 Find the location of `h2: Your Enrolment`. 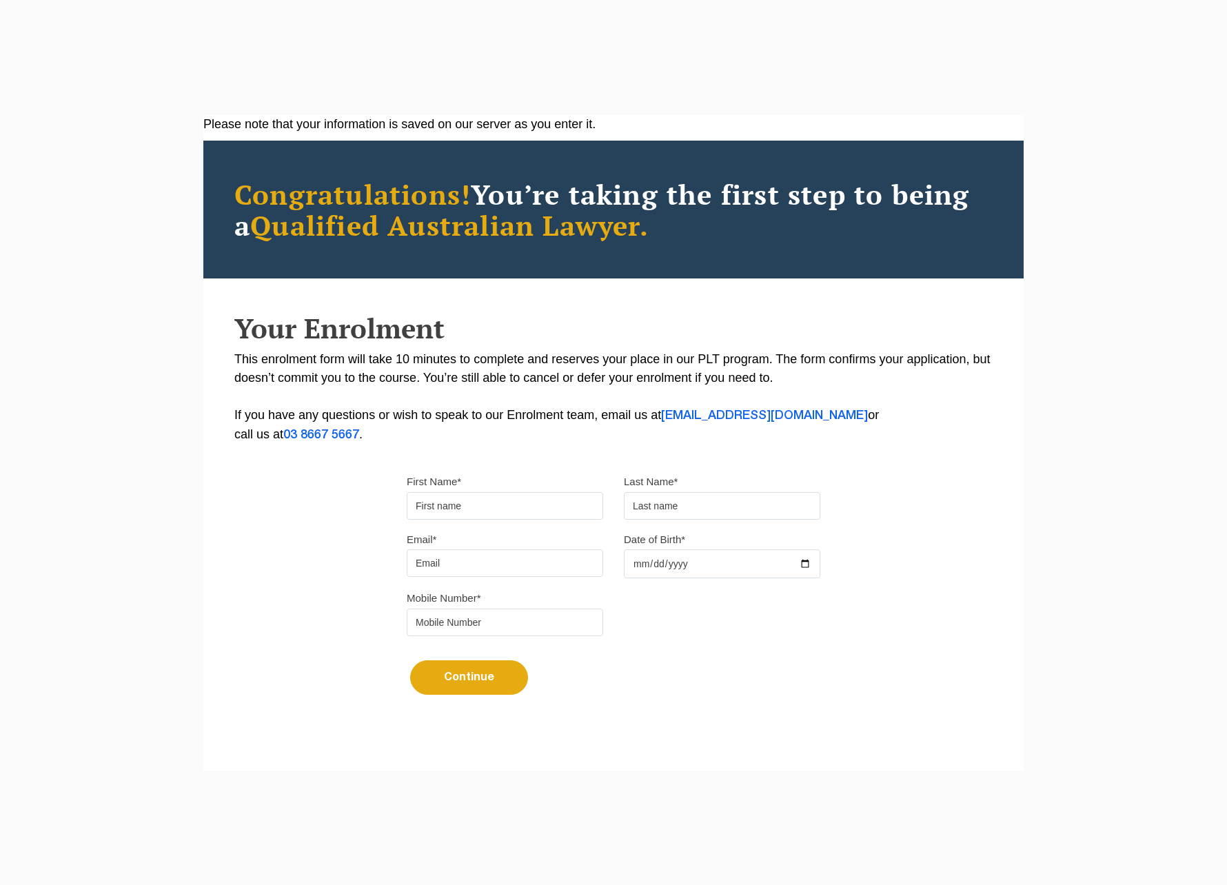

h2: Your Enrolment is located at coordinates (614, 328).